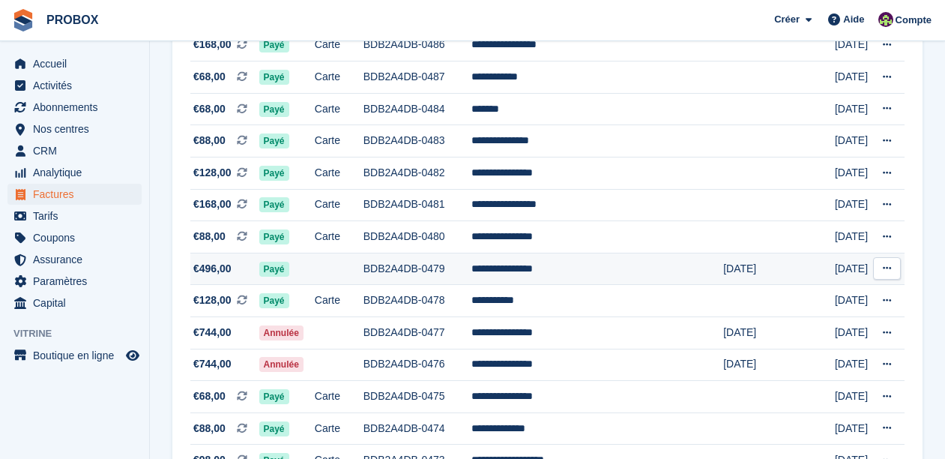 The height and width of the screenshot is (459, 945). What do you see at coordinates (78, 238) in the screenshot?
I see `span: Coupons` at bounding box center [78, 238].